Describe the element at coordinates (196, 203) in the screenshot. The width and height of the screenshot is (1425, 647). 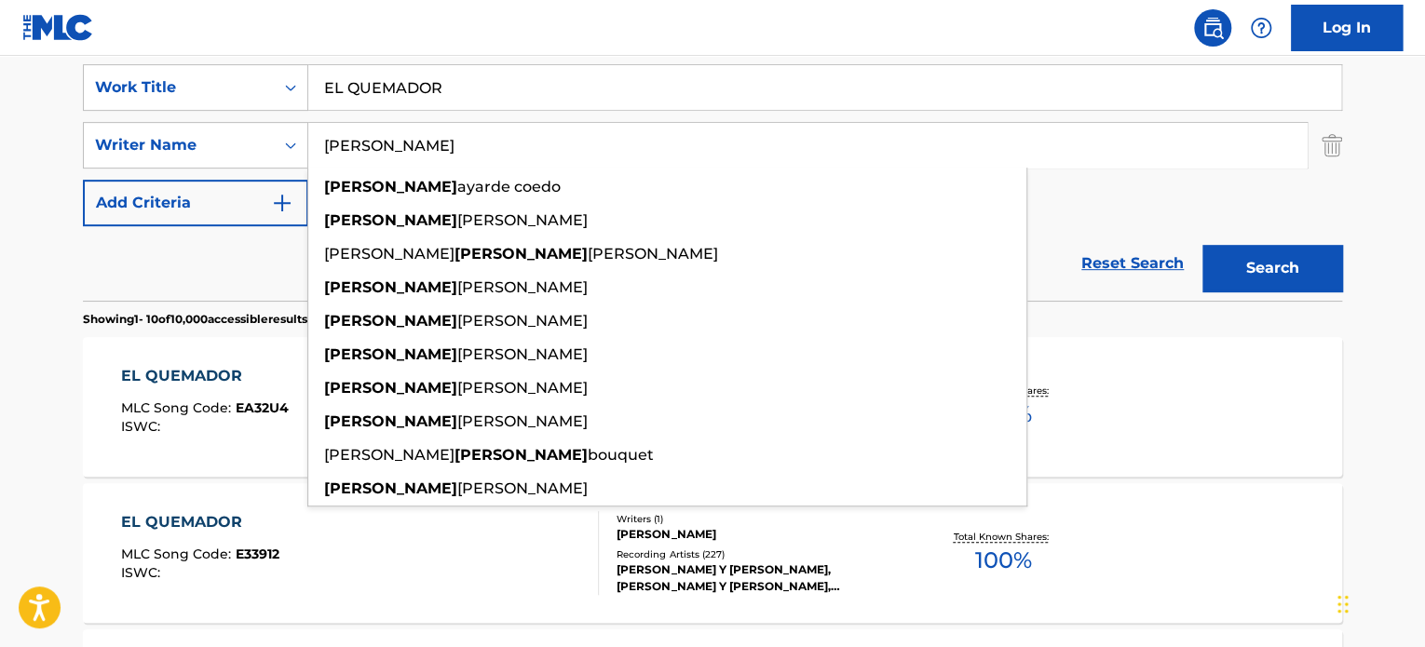
I see `button: Add Criteria` at that location.